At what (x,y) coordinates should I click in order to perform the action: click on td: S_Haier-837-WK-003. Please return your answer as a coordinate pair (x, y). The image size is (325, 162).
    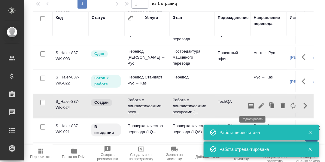
    Looking at the image, I should click on (71, 57).